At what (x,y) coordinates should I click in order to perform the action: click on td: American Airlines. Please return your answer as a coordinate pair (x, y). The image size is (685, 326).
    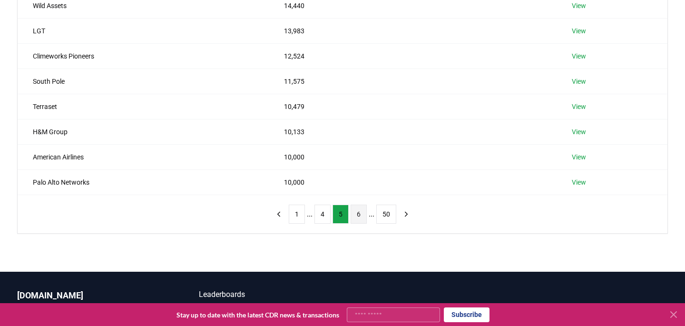
    Looking at the image, I should click on (143, 157).